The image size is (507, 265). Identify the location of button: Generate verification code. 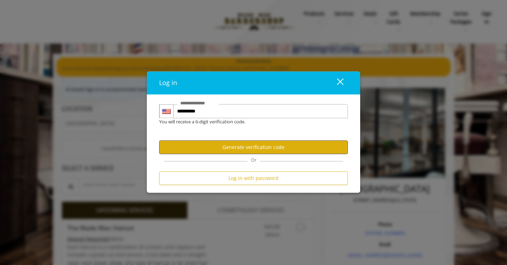
(253, 147).